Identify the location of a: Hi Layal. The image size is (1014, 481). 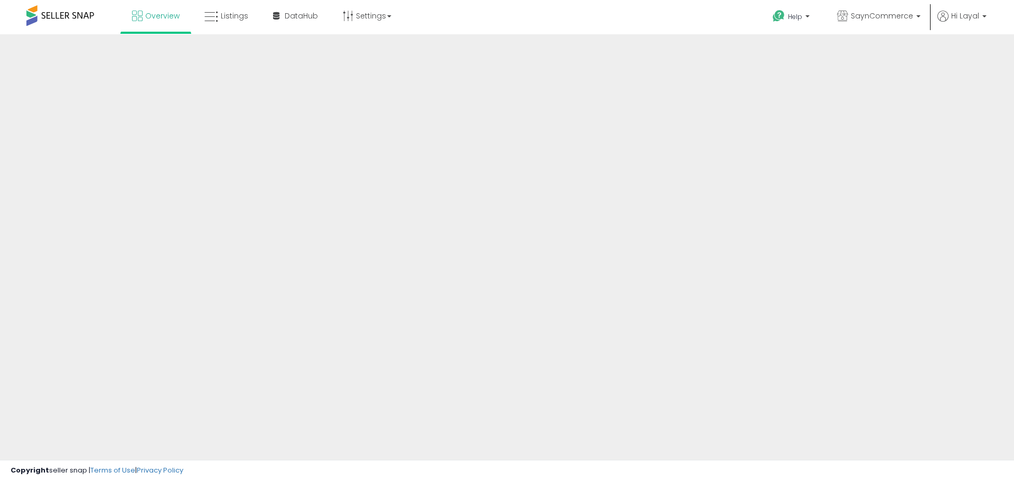
(962, 22).